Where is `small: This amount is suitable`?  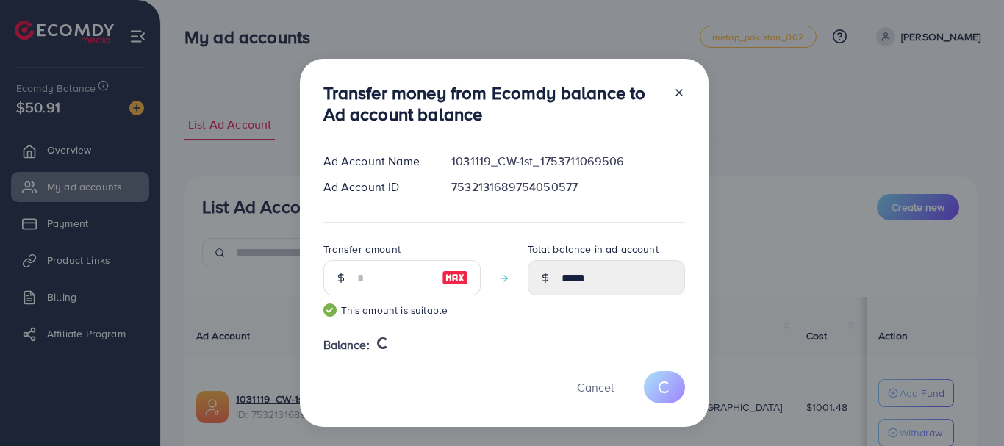 small: This amount is suitable is located at coordinates (402, 310).